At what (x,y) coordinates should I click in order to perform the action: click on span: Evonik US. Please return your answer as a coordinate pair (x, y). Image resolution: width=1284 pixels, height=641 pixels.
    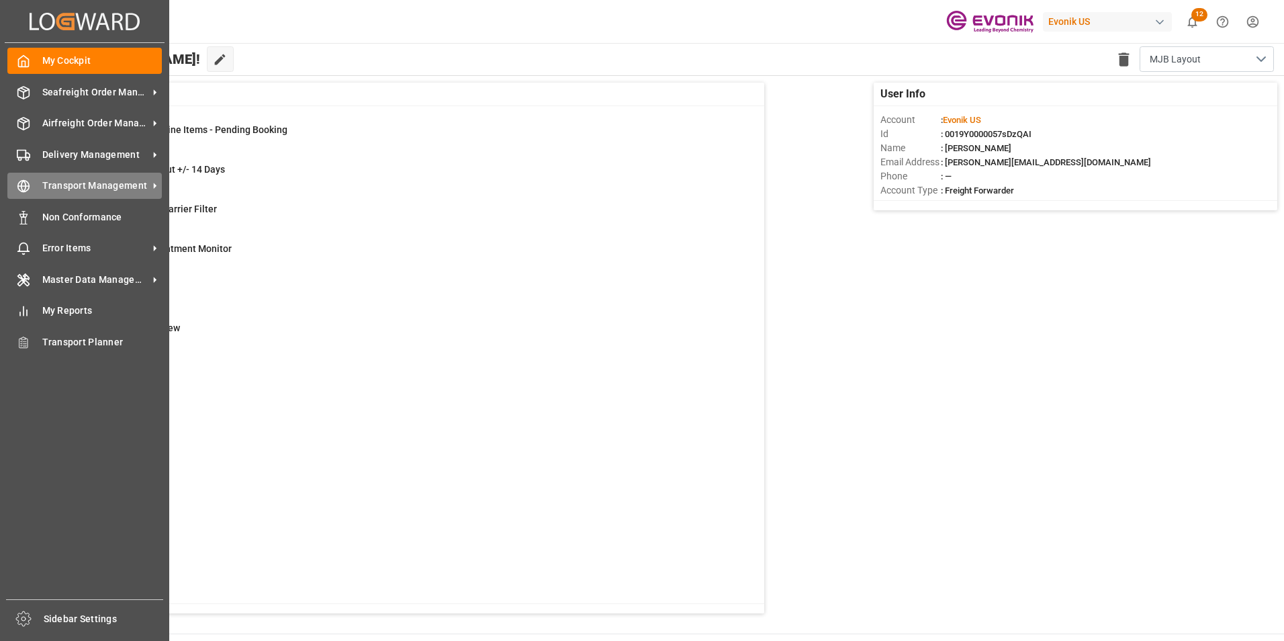
    Looking at the image, I should click on (962, 120).